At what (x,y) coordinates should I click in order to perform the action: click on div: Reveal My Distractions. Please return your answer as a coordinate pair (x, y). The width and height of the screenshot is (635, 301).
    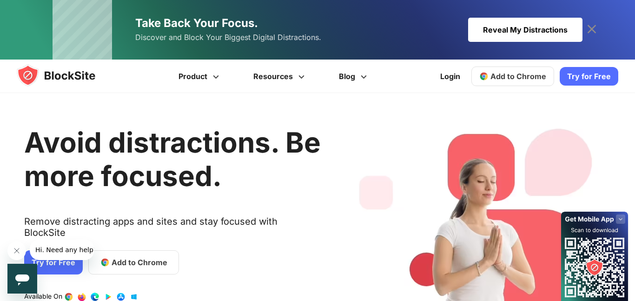
    Looking at the image, I should click on (525, 30).